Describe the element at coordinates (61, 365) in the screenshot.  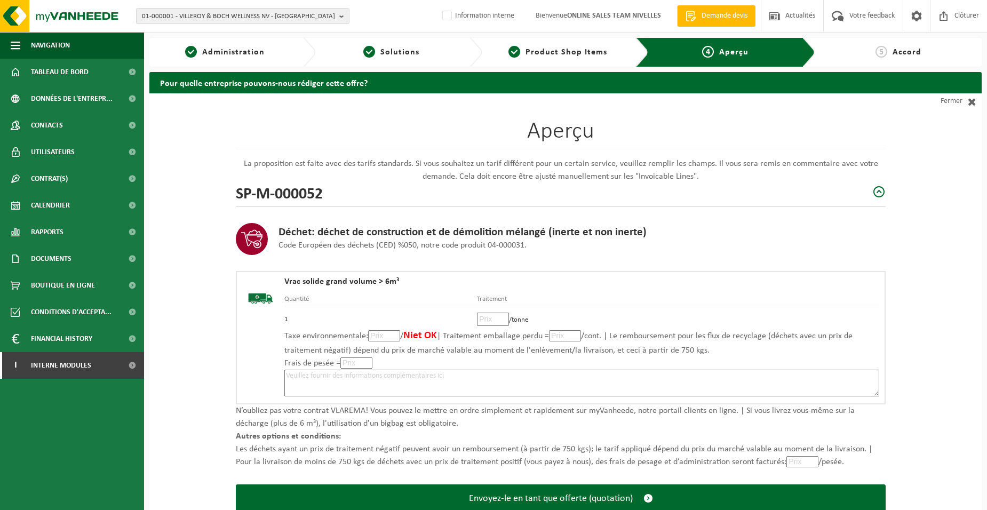
I see `span: Interne modules` at that location.